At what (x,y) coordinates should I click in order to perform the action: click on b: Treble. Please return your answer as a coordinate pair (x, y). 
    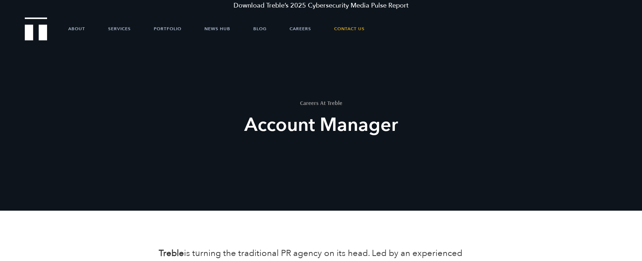
    Looking at the image, I should click on (171, 253).